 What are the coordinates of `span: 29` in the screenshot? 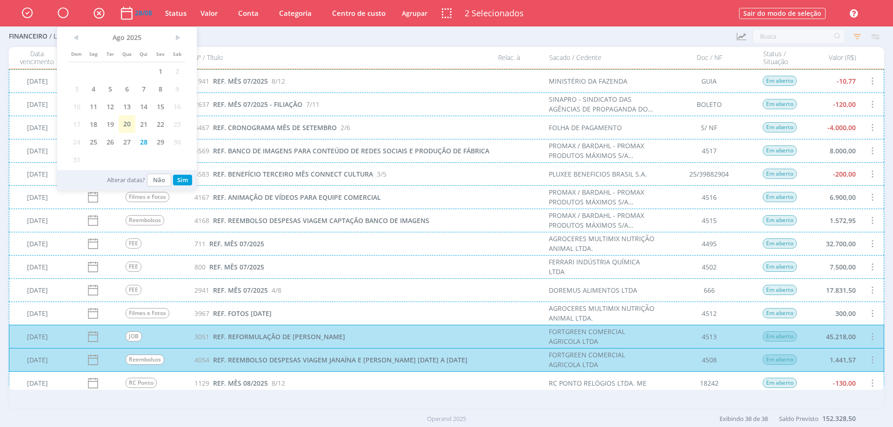 It's located at (160, 142).